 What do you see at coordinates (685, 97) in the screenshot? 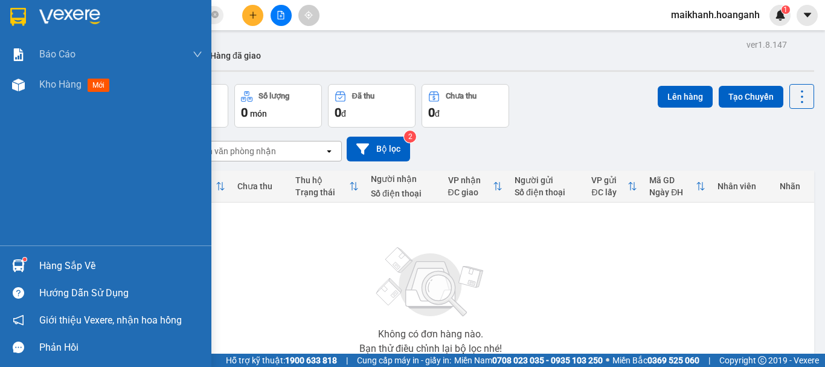
I see `button: Lên hàng` at bounding box center [685, 97].